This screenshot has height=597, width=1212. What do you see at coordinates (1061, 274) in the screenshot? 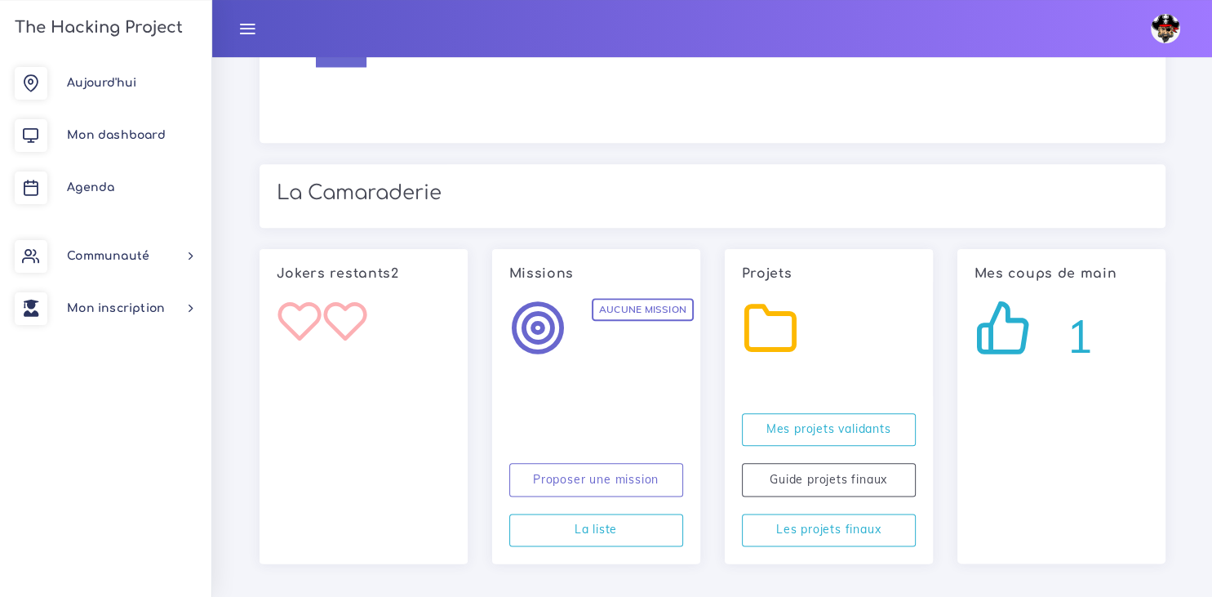
I see `h6: Mes coups de main` at bounding box center [1061, 274].